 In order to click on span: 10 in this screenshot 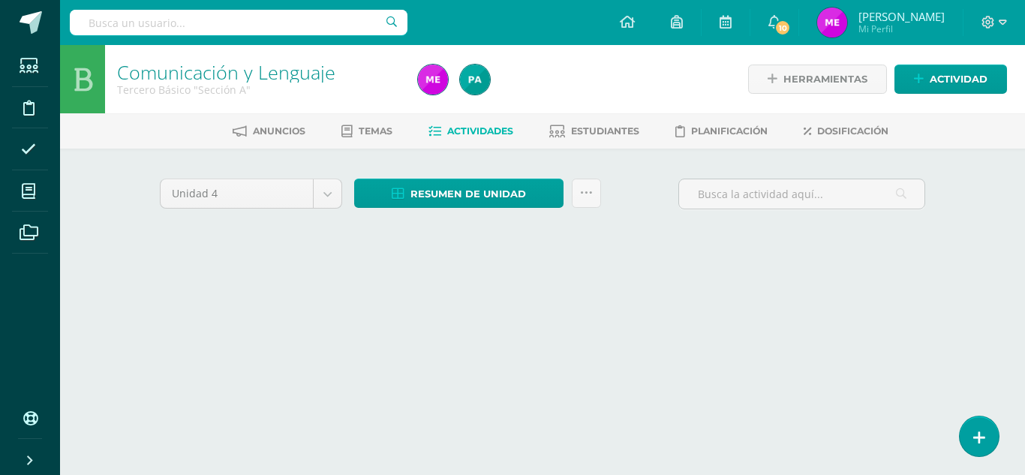, I will do `click(783, 28)`.